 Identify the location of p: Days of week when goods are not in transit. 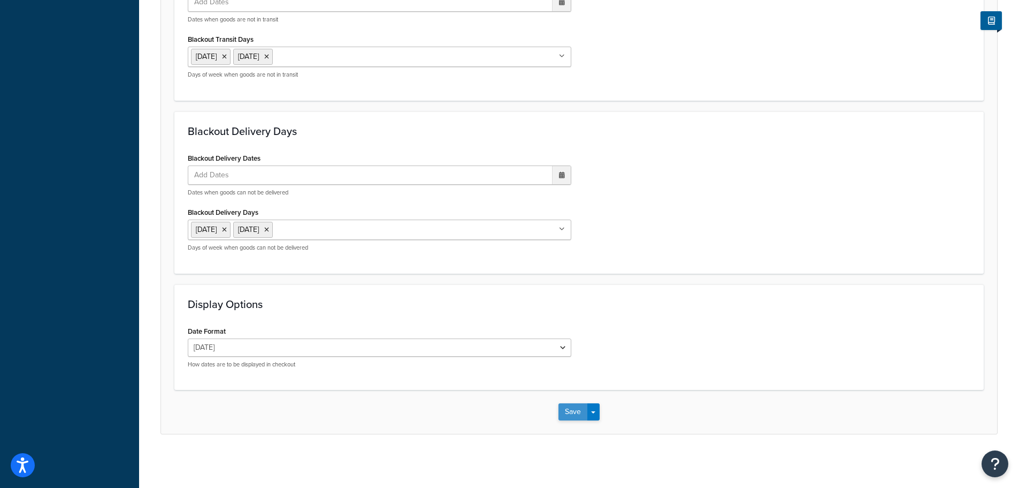
(379, 74).